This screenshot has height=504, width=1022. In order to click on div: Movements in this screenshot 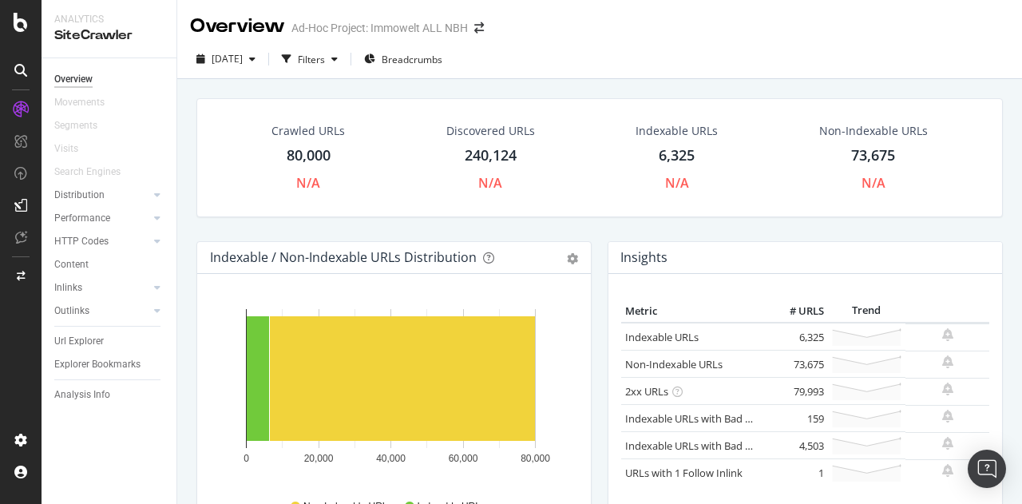, I will do `click(79, 102)`.